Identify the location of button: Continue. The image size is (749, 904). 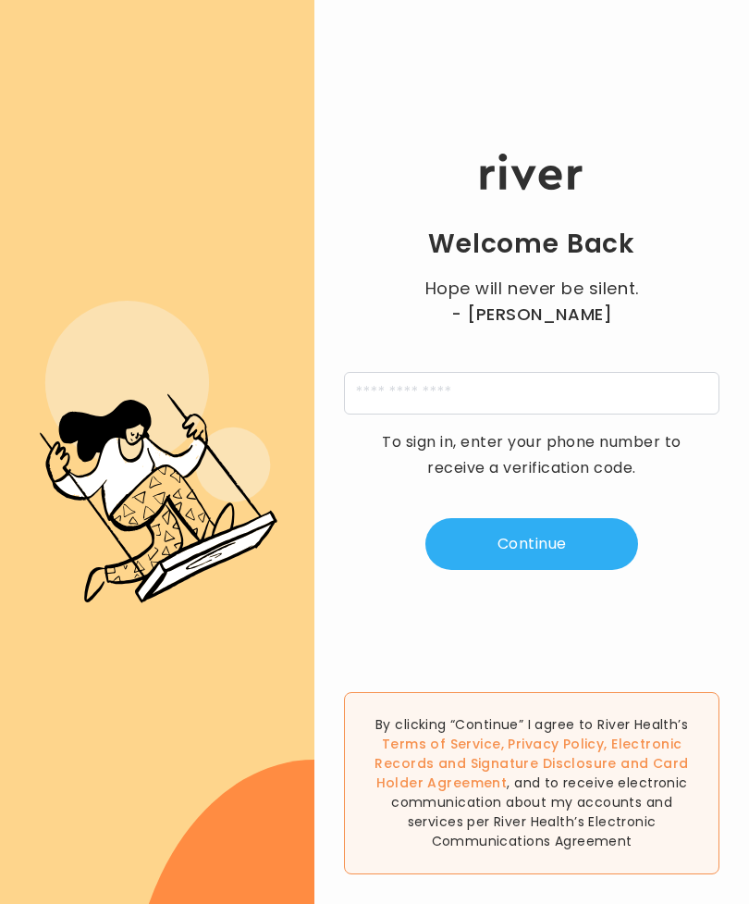
(532, 544).